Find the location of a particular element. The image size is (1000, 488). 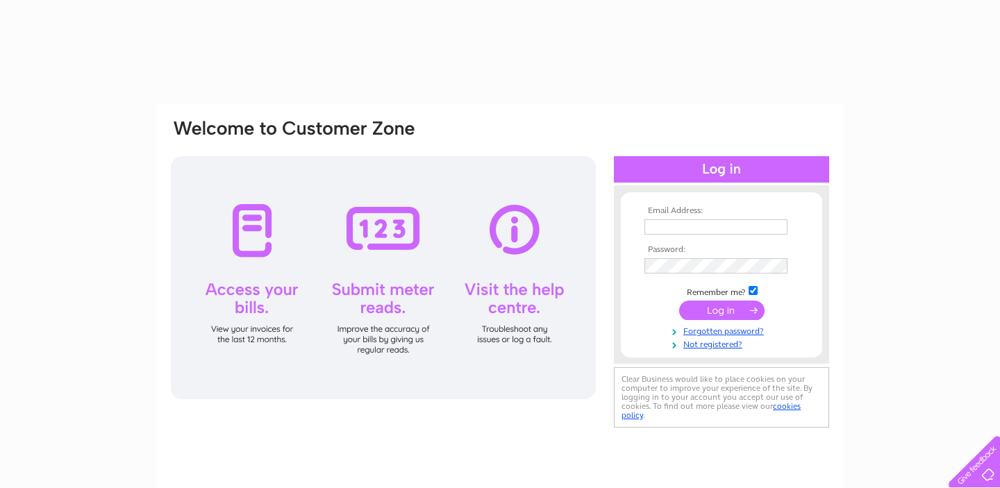

a: Not registered? is located at coordinates (723, 343).